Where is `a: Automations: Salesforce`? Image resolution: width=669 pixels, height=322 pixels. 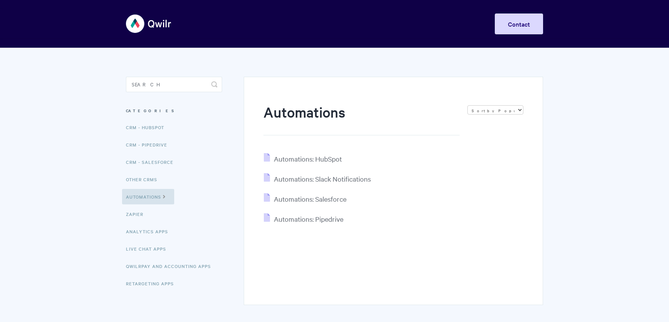
a: Automations: Salesforce is located at coordinates (305, 199).